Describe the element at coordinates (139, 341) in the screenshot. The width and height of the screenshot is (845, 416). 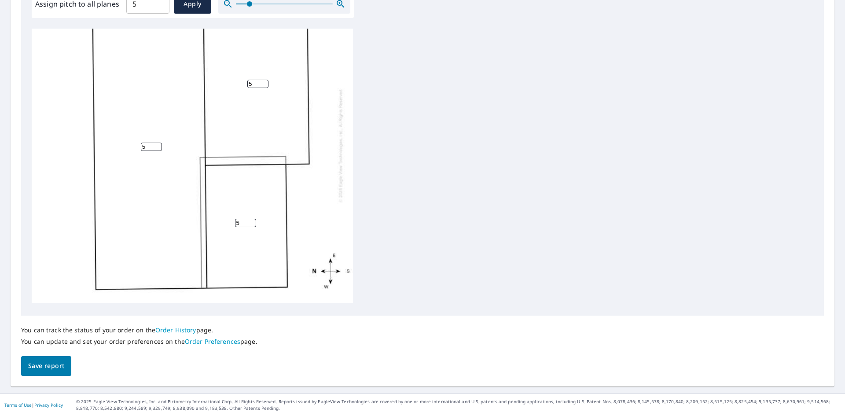
I see `p: You can update and set your order preferences on the page.` at that location.